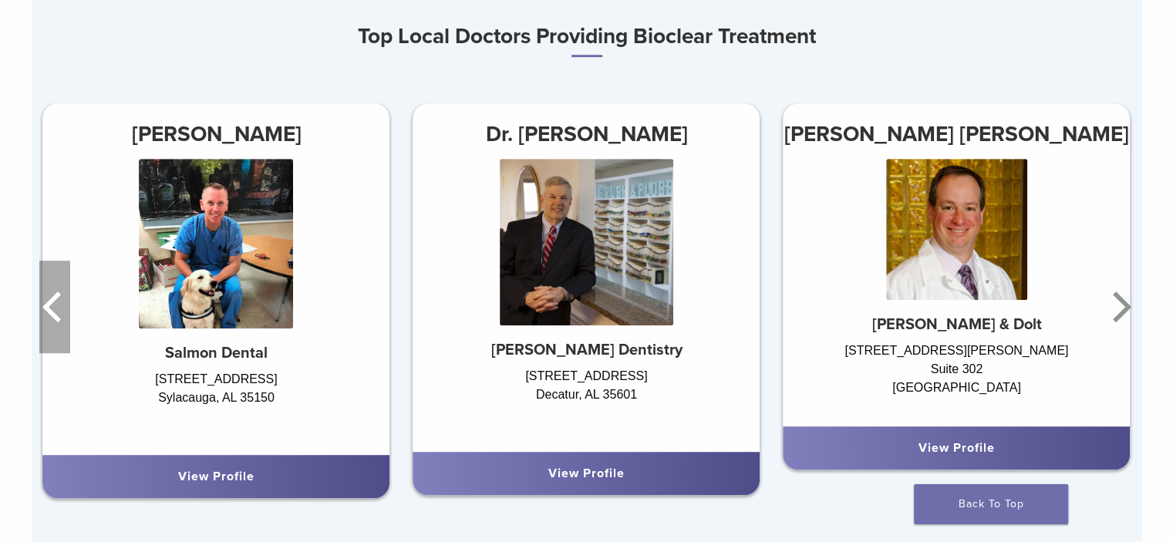 Image resolution: width=1173 pixels, height=542 pixels. What do you see at coordinates (587, 37) in the screenshot?
I see `h3: Top Local Doctors Providing Bioclear Treatment` at bounding box center [587, 37].